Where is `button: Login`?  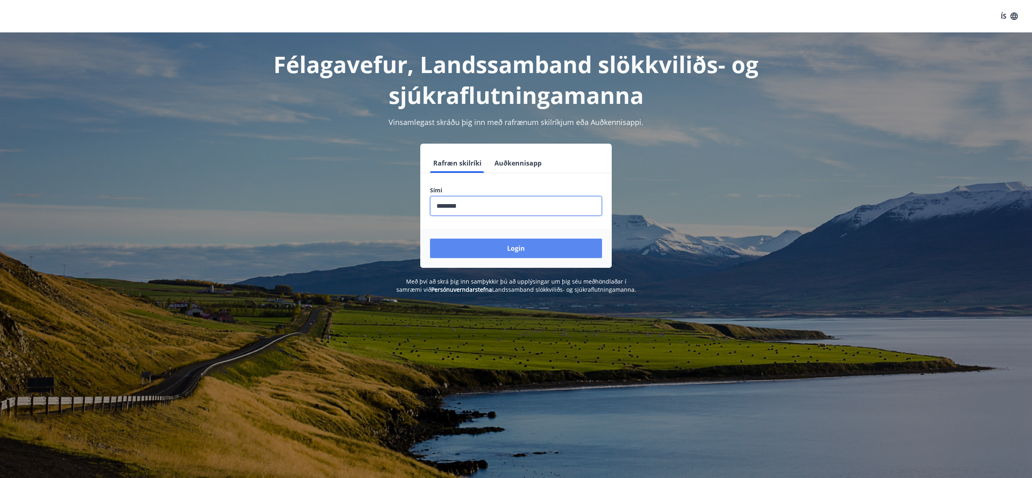 button: Login is located at coordinates (516, 248).